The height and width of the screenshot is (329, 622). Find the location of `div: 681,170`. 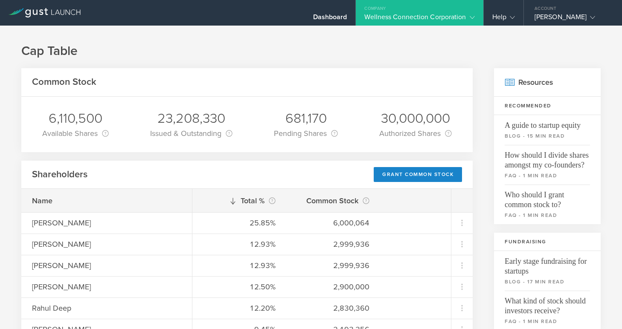

div: 681,170 is located at coordinates (306, 119).